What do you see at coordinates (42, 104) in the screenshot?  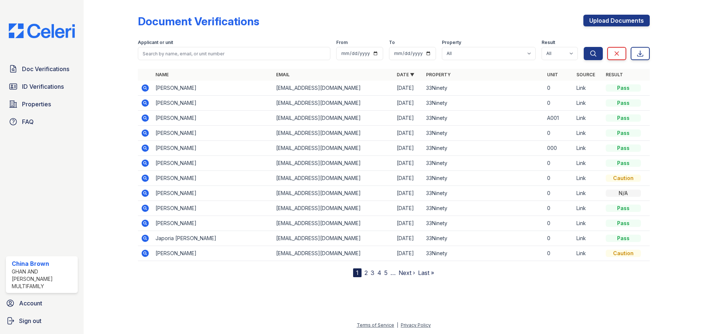 I see `a: Properties` at bounding box center [42, 104].